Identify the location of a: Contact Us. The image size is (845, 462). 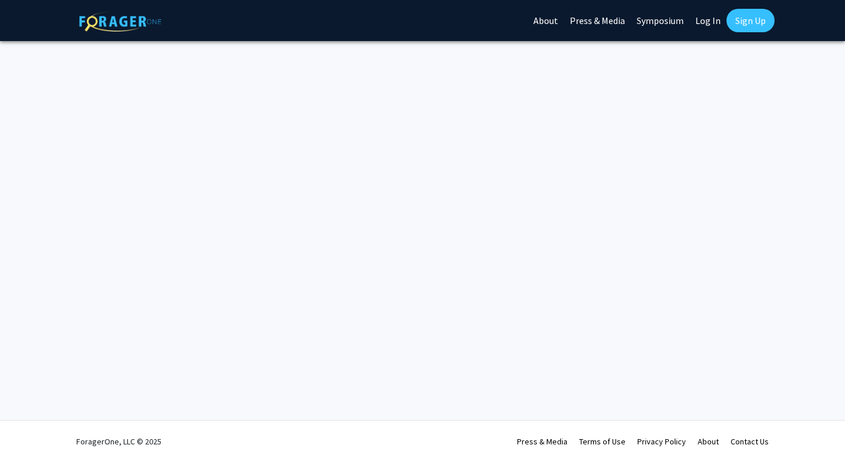
(749, 442).